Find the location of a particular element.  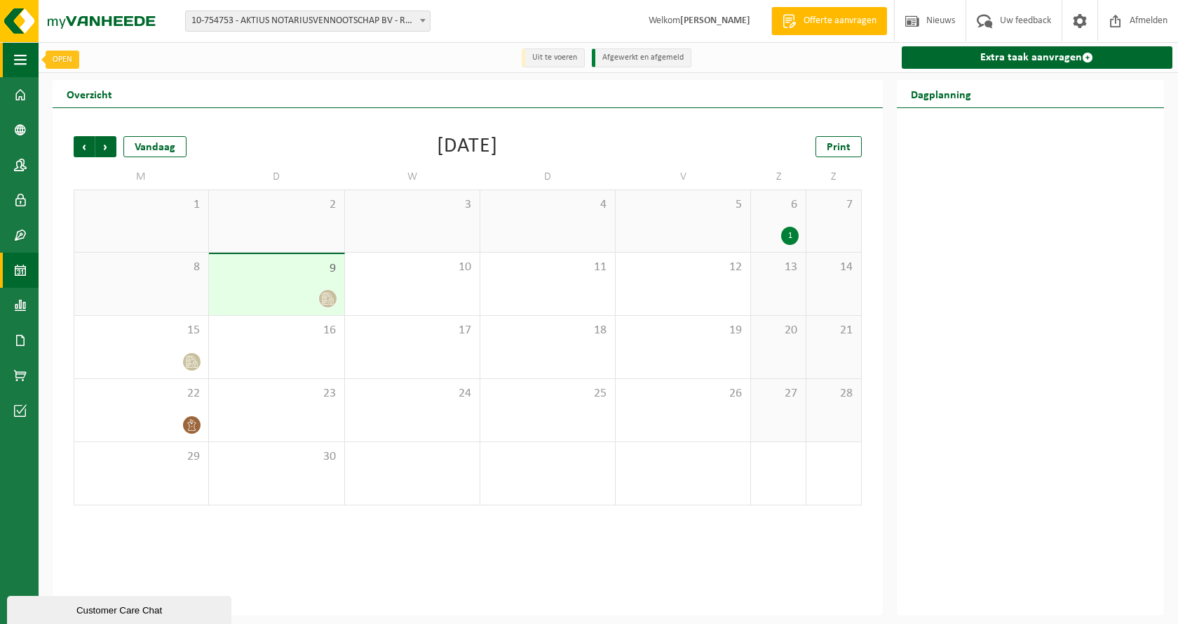

span: 10-754753 - AKTIUS NOTARIUSVENNOOTSCHAP BV - ROESELARE is located at coordinates (308, 21).